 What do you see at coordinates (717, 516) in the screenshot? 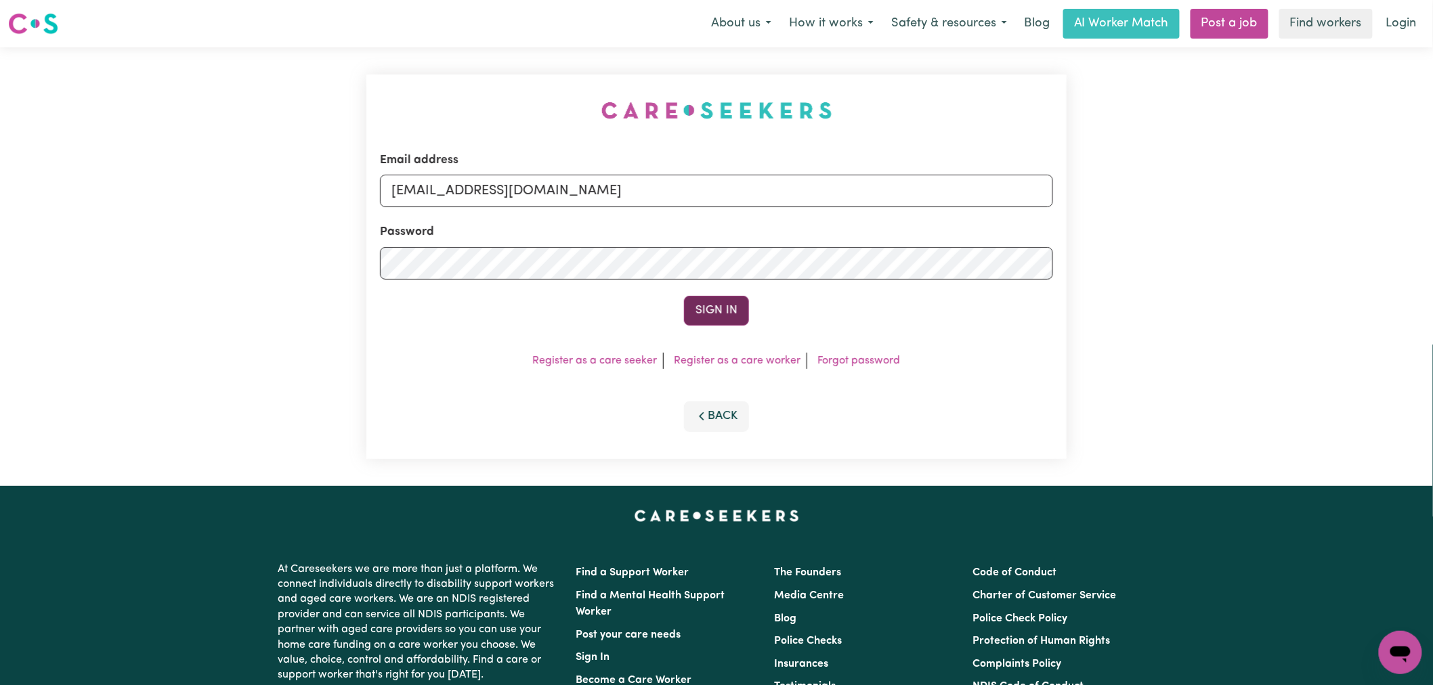
I see `a: Careseekers home page` at bounding box center [717, 516].